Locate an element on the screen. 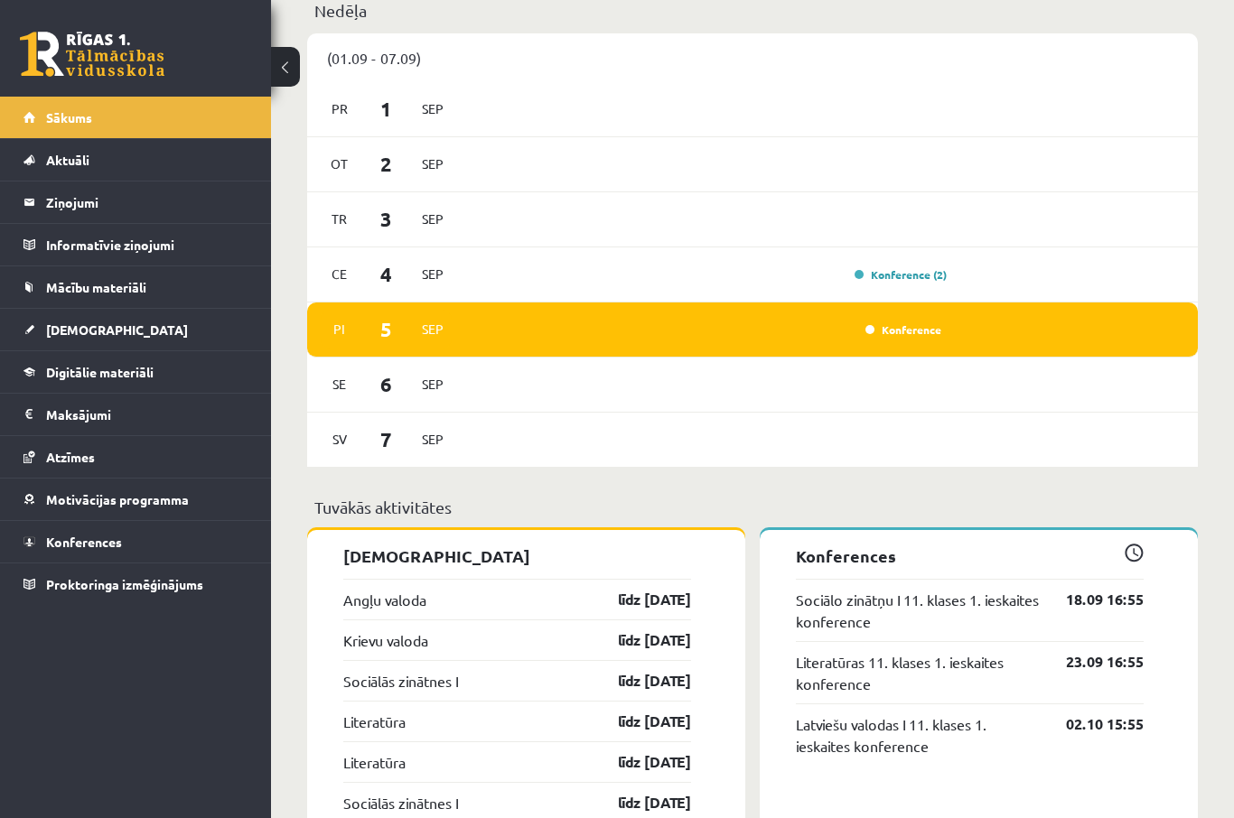  span: 4 is located at coordinates (387, 274).